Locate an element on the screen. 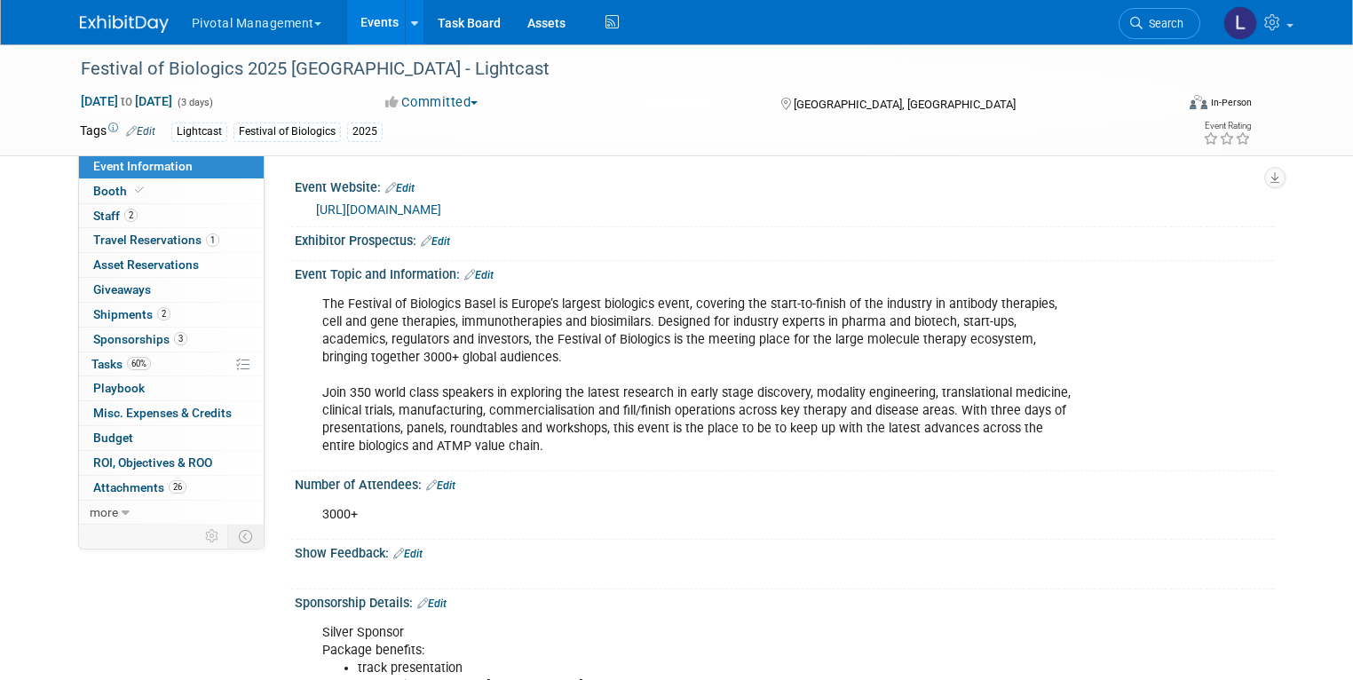 This screenshot has height=680, width=1353. li: track presentation is located at coordinates (715, 668).